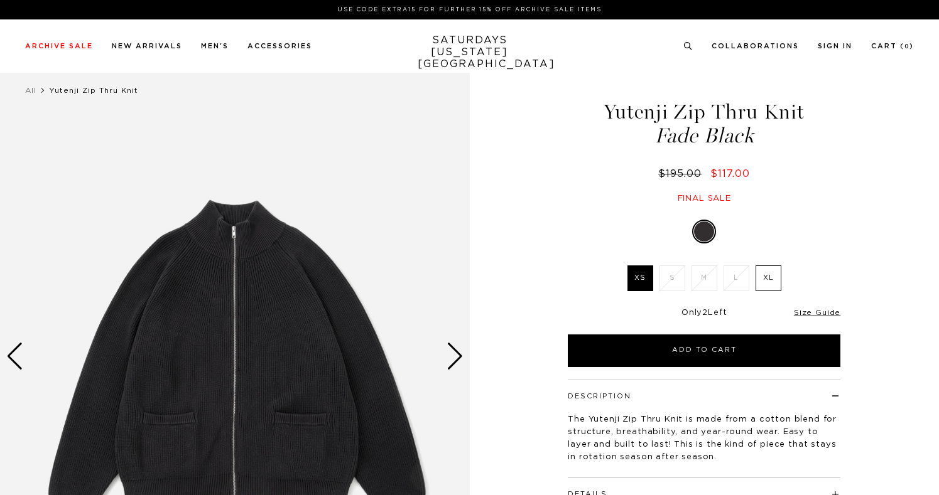 The height and width of the screenshot is (495, 939). I want to click on div: Next slide, so click(455, 357).